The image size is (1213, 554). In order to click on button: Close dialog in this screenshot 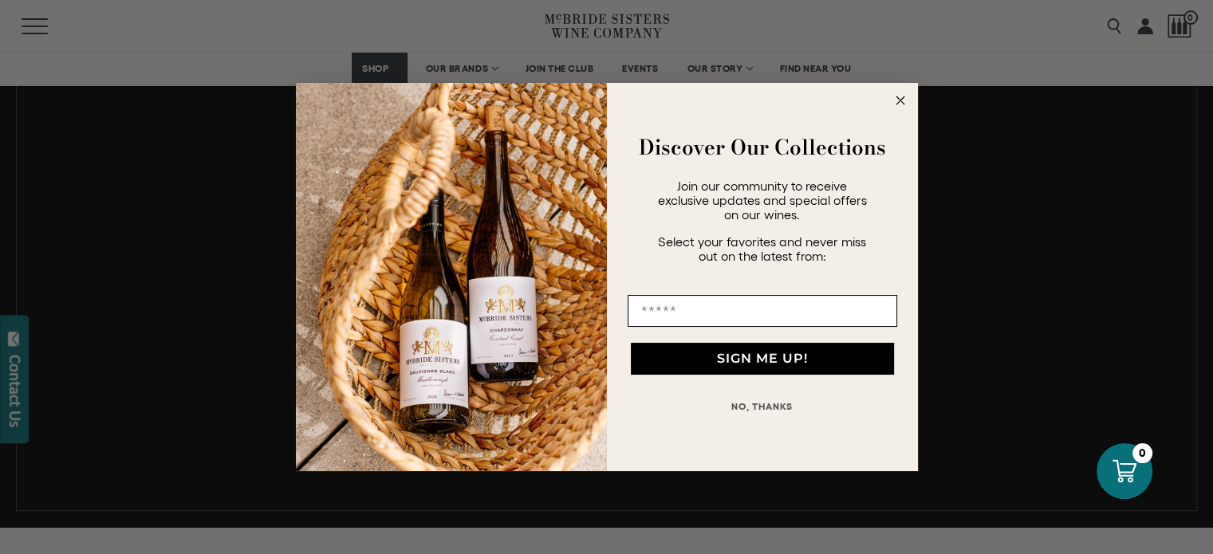, I will do `click(900, 100)`.